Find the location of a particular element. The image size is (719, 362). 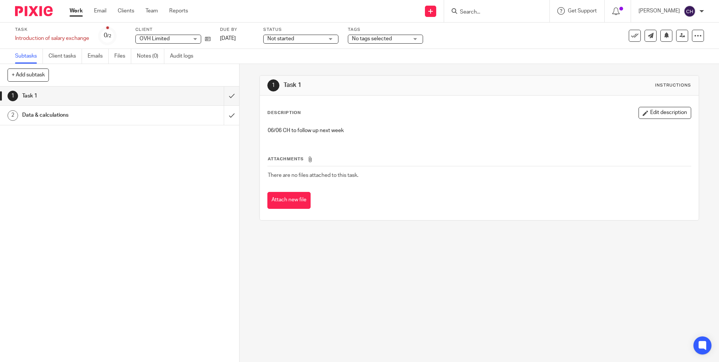

a: Audit logs is located at coordinates (184, 56).